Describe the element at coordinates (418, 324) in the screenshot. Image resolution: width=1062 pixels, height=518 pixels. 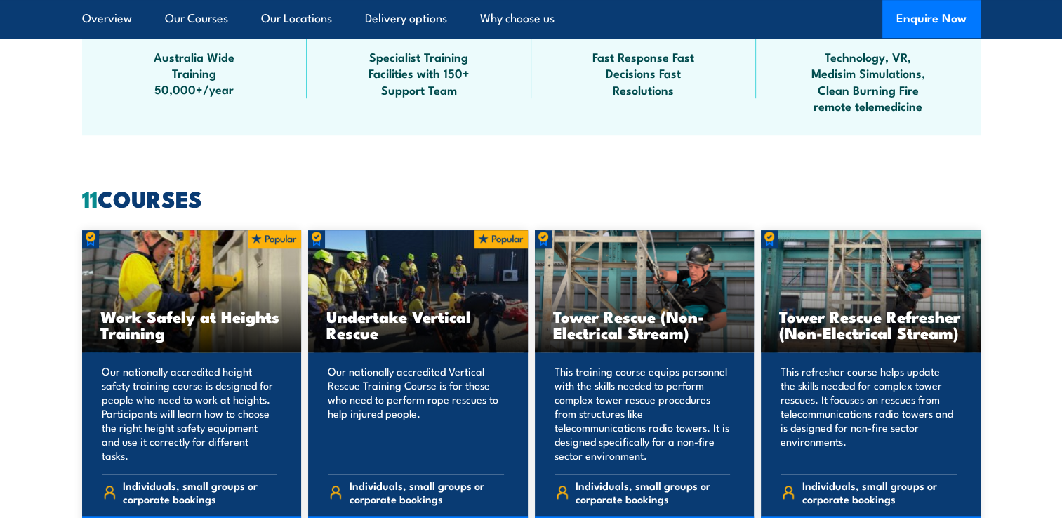
I see `h3: Undertake Vertical Rescue` at that location.